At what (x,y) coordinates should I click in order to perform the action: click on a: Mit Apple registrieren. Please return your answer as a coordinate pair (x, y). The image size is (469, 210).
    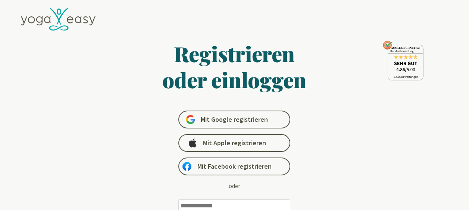
    Looking at the image, I should click on (234, 143).